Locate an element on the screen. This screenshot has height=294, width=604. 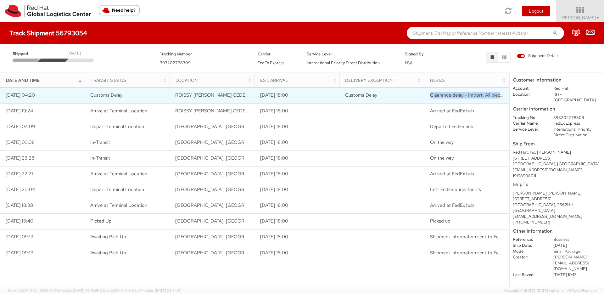
dt: Service Level: is located at coordinates (529, 129).